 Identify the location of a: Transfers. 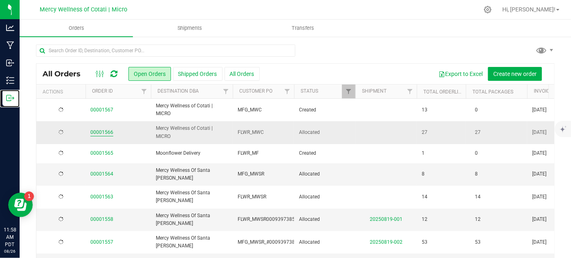
(303, 28).